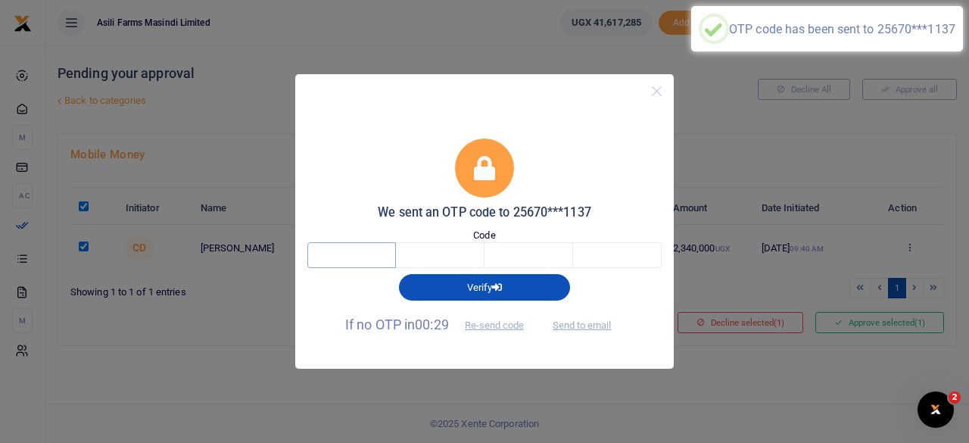  Describe the element at coordinates (955, 398) in the screenshot. I see `span: 2` at that location.